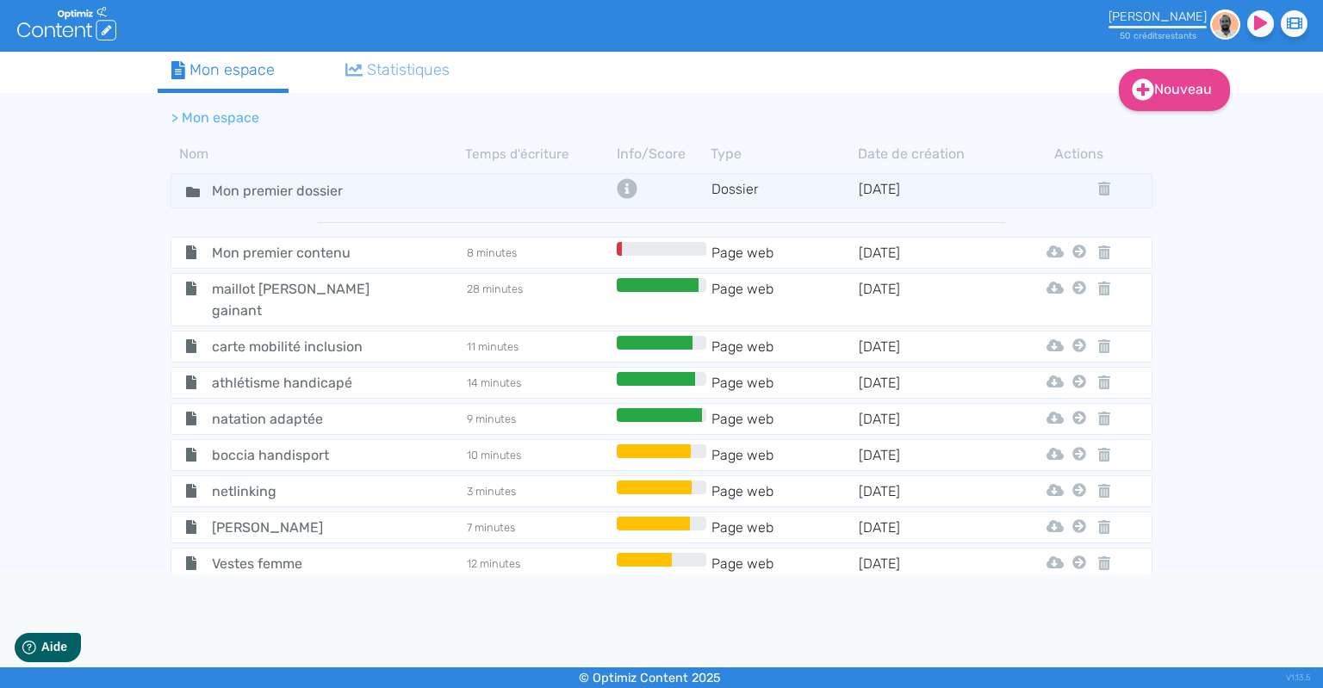  What do you see at coordinates (538, 563) in the screenshot?
I see `td: 12 minutes` at bounding box center [538, 563].